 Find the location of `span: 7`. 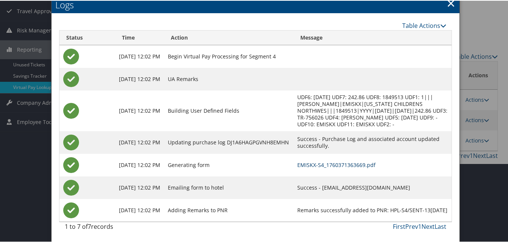

span: 7 is located at coordinates (89, 226).